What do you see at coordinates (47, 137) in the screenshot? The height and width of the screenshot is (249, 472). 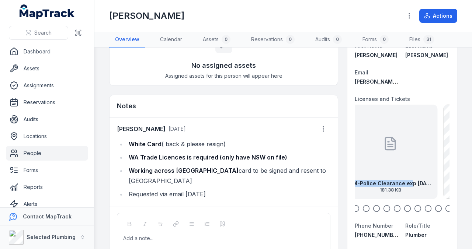 I see `a: Locations` at bounding box center [47, 137].